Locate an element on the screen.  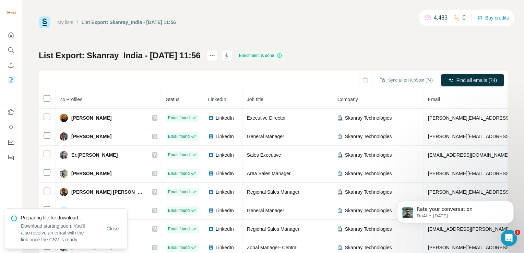
img: Profile image for FinAI is located at coordinates (21, 26).